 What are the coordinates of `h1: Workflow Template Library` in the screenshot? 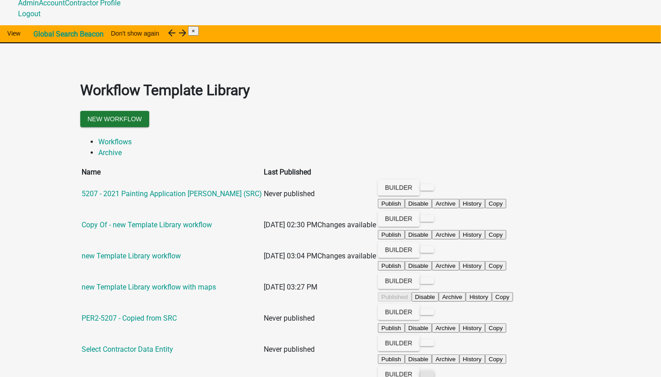 It's located at (331, 90).